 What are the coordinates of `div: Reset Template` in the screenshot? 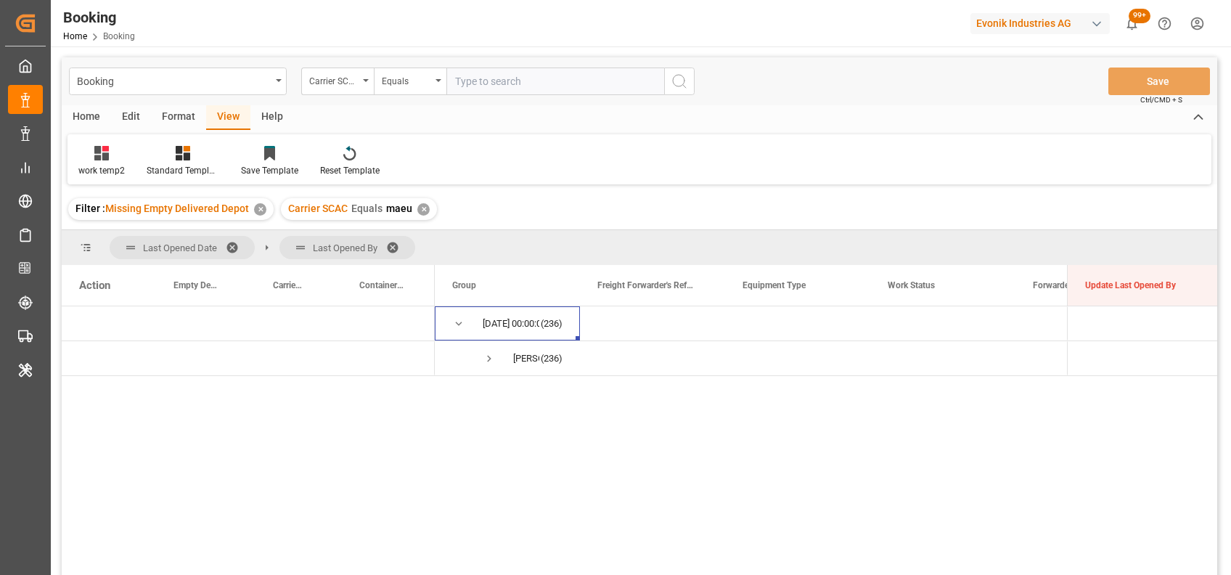 It's located at (350, 171).